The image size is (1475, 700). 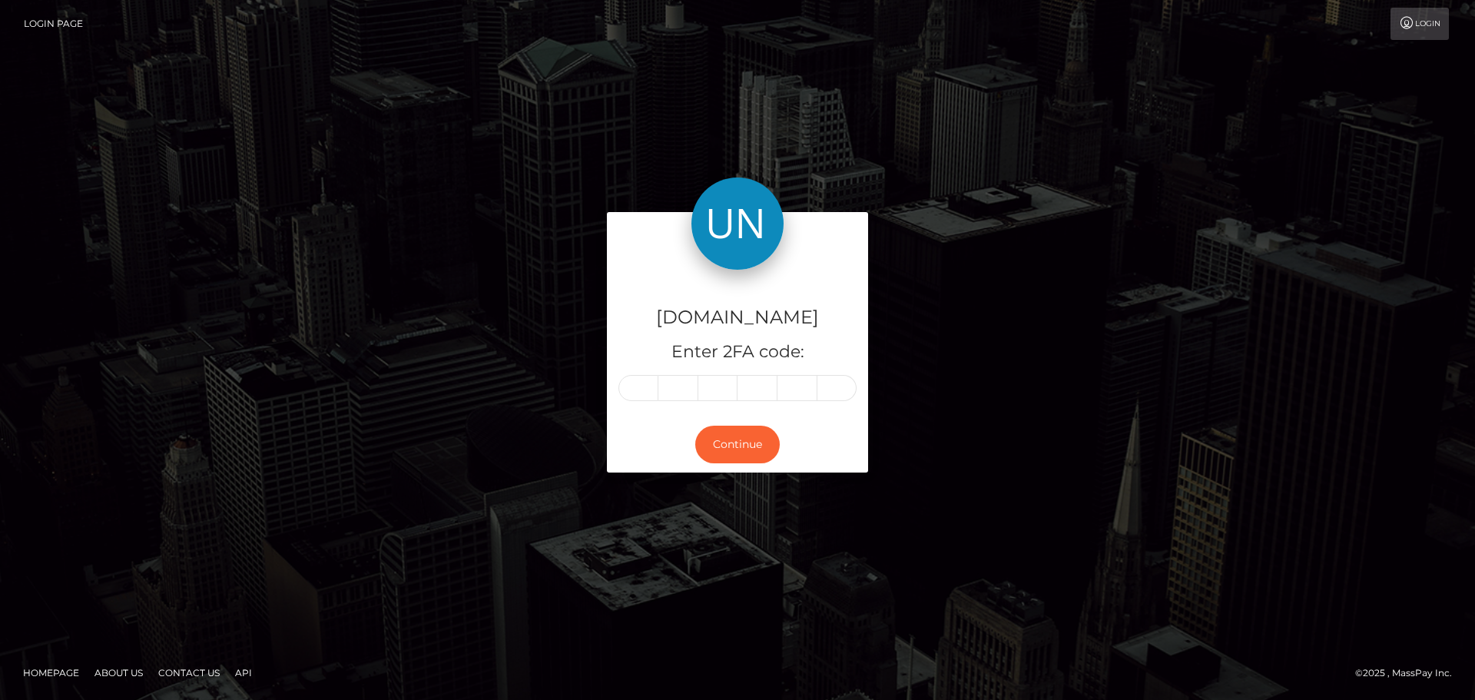 What do you see at coordinates (189, 672) in the screenshot?
I see `a: Contact Us` at bounding box center [189, 672].